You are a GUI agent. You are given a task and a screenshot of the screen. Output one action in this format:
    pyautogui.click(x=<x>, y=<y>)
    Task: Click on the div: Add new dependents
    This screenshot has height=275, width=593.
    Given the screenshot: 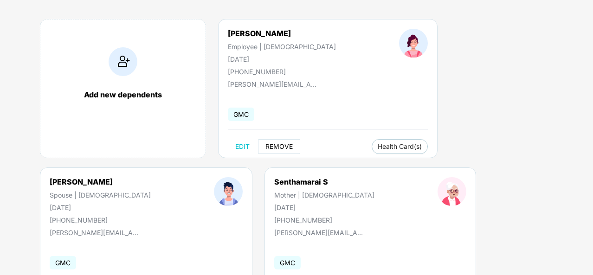 What is the action you would take?
    pyautogui.click(x=123, y=95)
    